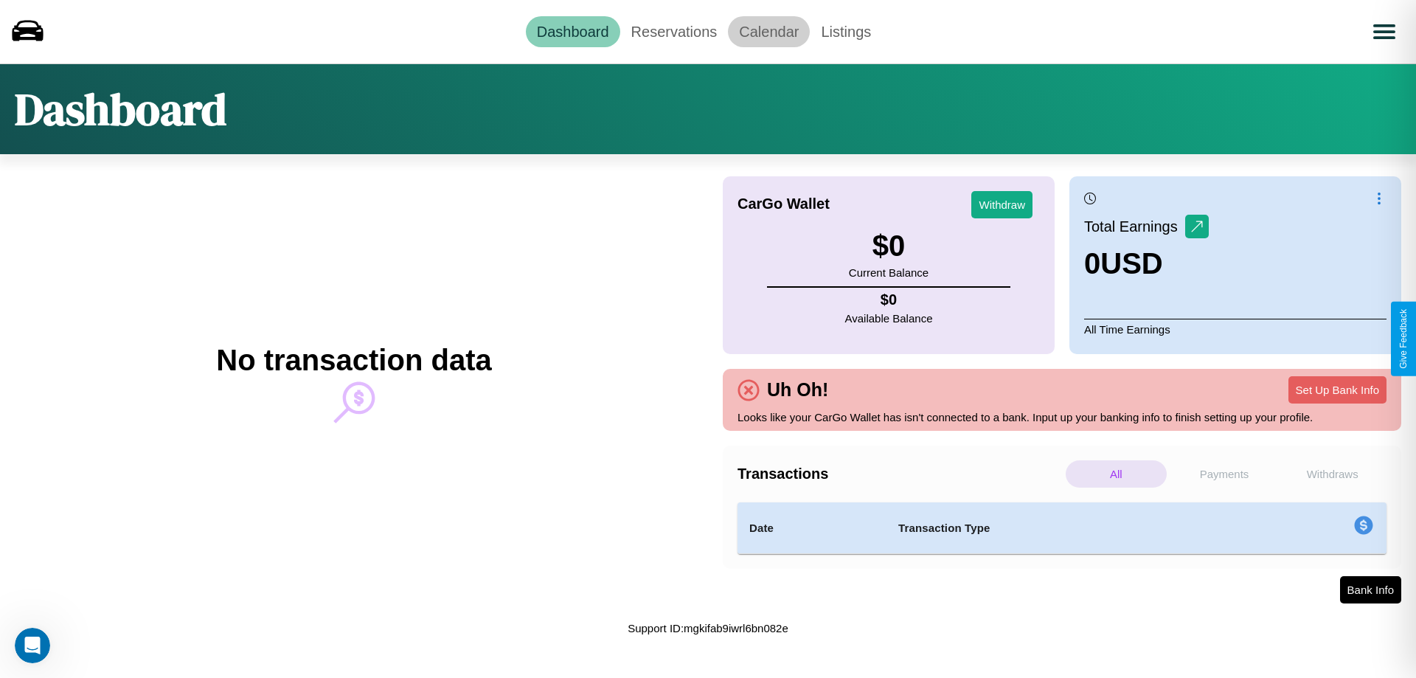 The height and width of the screenshot is (678, 1416). What do you see at coordinates (1116, 473) in the screenshot?
I see `p: All` at bounding box center [1116, 473].